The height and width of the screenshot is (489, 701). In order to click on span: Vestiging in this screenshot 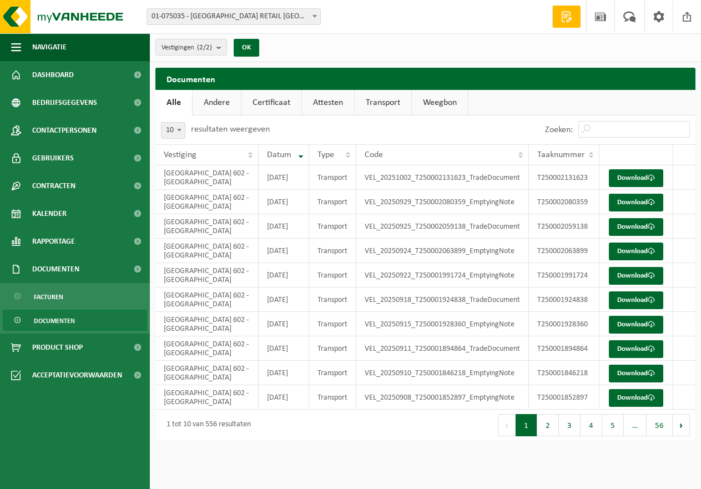, I will do `click(180, 155)`.